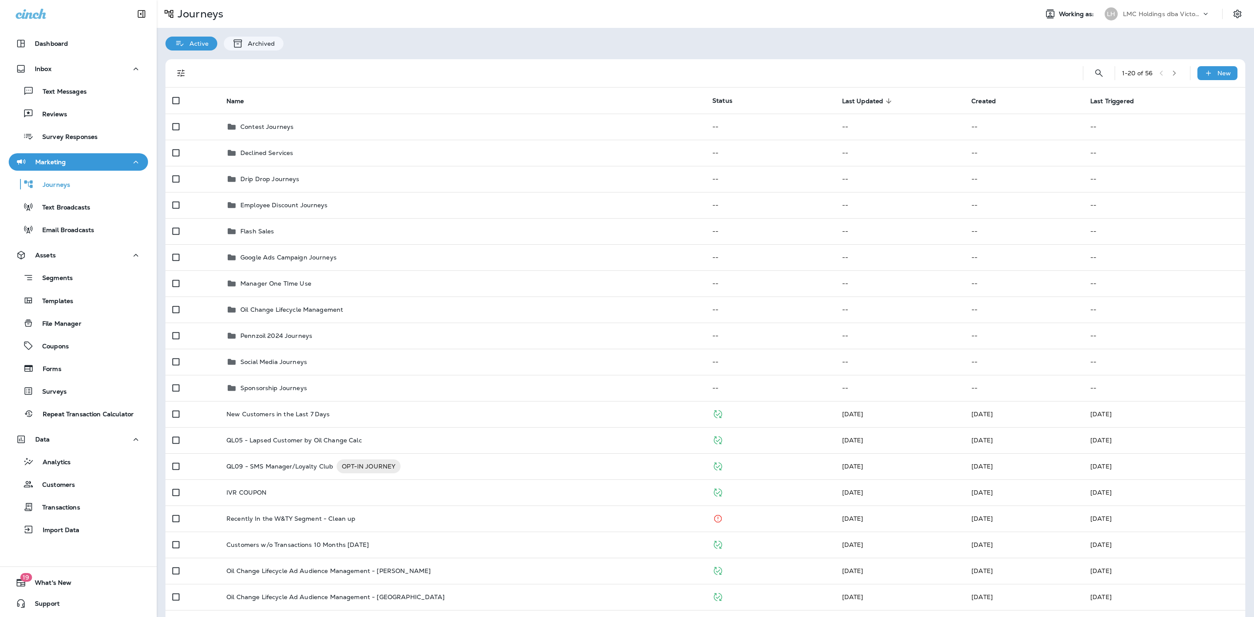  What do you see at coordinates (199, 14) in the screenshot?
I see `p: Journeys` at bounding box center [199, 14].